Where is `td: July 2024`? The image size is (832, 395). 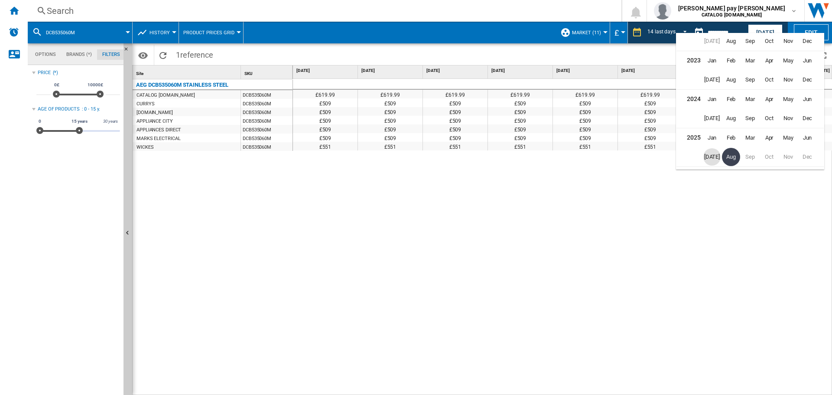
td: July 2024 is located at coordinates (712, 118).